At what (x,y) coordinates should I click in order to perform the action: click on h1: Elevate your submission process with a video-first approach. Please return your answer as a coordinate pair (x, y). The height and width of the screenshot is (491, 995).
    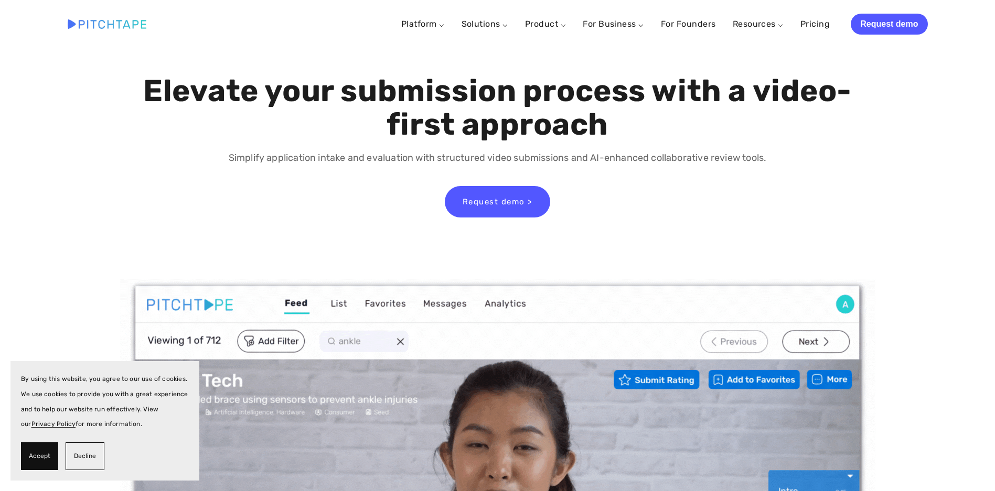
    Looking at the image, I should click on (497, 108).